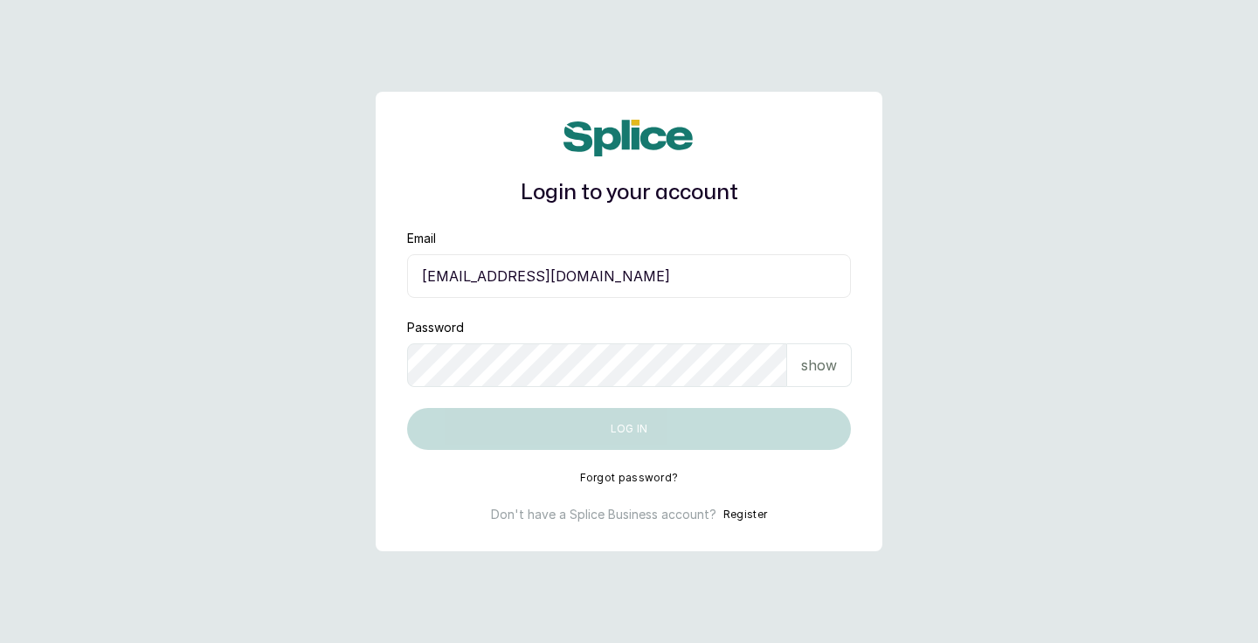 This screenshot has height=643, width=1258. Describe the element at coordinates (629, 193) in the screenshot. I see `h1: Login to your account` at that location.